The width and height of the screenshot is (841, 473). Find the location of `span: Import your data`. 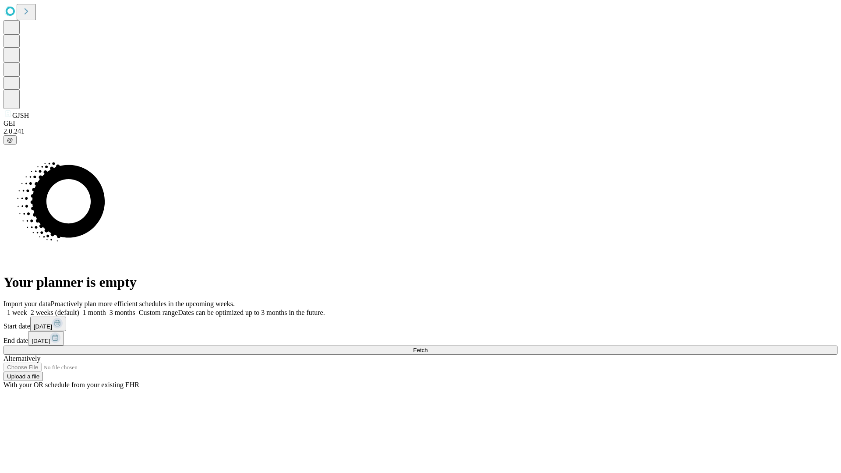

span: Import your data is located at coordinates (27, 304).